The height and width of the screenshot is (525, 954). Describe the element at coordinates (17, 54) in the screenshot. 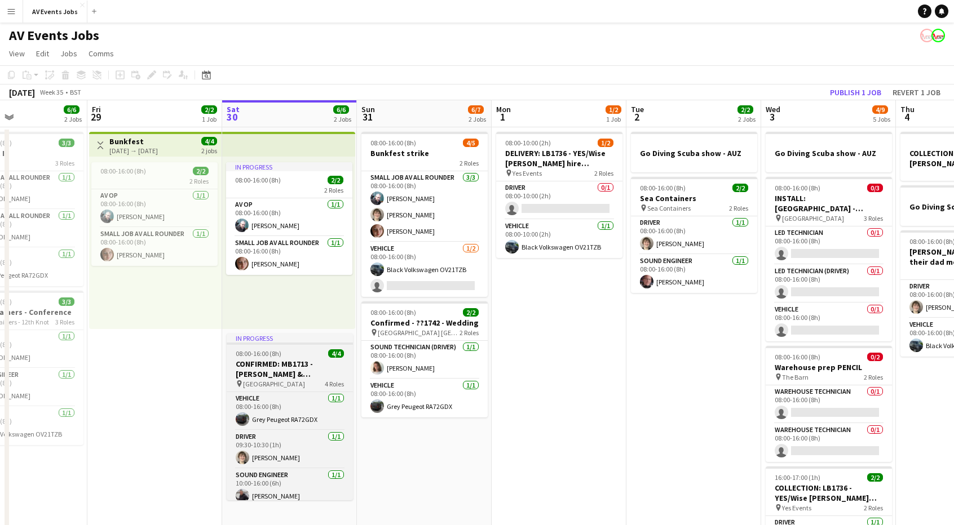

I see `a: View` at that location.